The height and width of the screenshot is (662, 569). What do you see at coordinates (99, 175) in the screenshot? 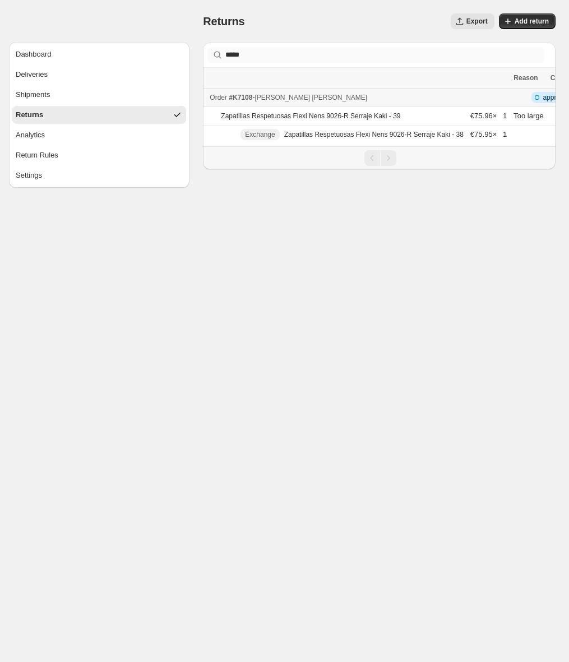
I see `button: Settings` at bounding box center [99, 175].